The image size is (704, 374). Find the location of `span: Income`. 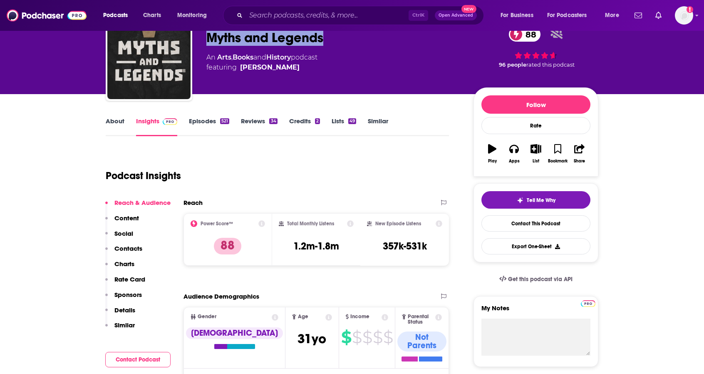

span: Income is located at coordinates (360, 316).